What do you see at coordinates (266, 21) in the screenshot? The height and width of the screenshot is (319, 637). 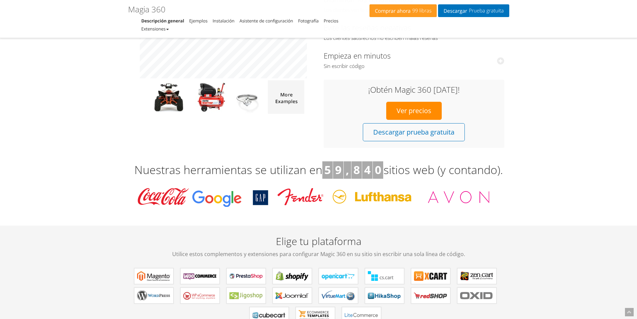 I see `a: Asistente de configuración` at bounding box center [266, 21].